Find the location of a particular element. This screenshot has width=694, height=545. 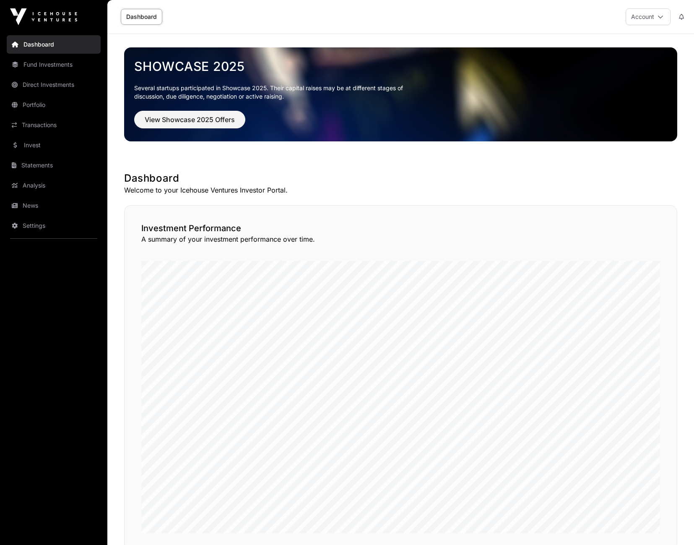

a: Analysis is located at coordinates (54, 185).